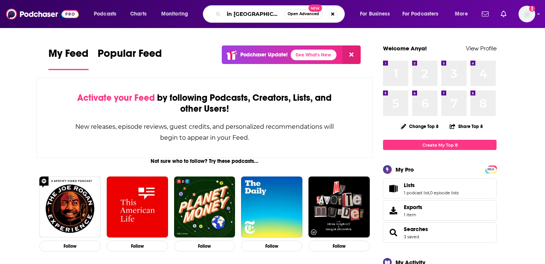  What do you see at coordinates (272, 207) in the screenshot?
I see `a: The Daily` at bounding box center [272, 207].